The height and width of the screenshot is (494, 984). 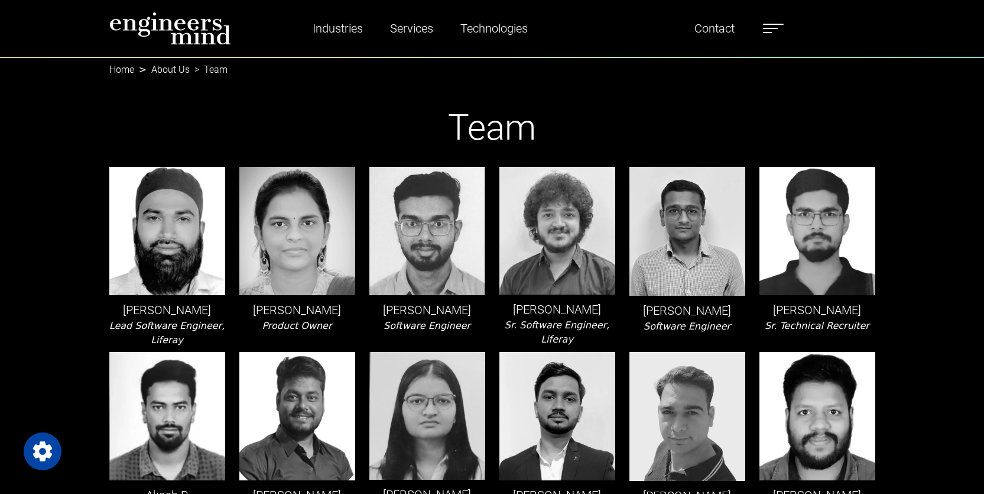 I want to click on a: About Us, so click(x=170, y=69).